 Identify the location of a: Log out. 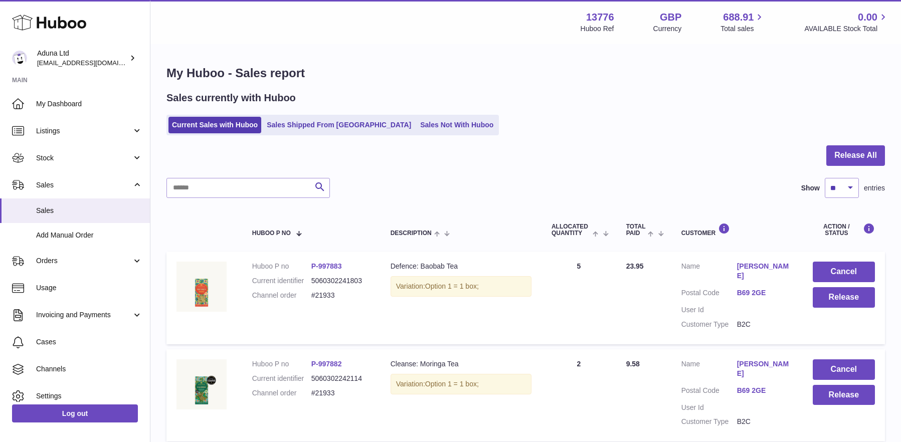
(75, 414).